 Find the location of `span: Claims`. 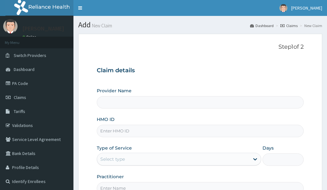

span: Claims is located at coordinates (20, 98).